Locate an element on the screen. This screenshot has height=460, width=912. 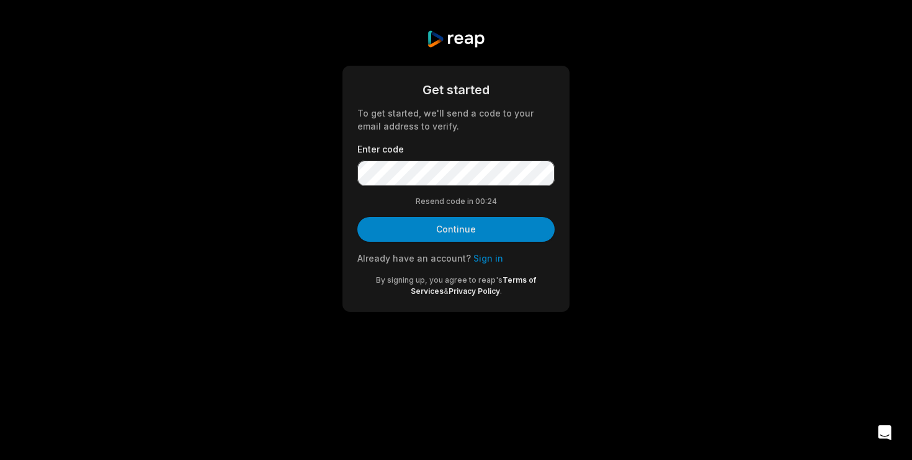
span: Already have an account? is located at coordinates (414, 258).